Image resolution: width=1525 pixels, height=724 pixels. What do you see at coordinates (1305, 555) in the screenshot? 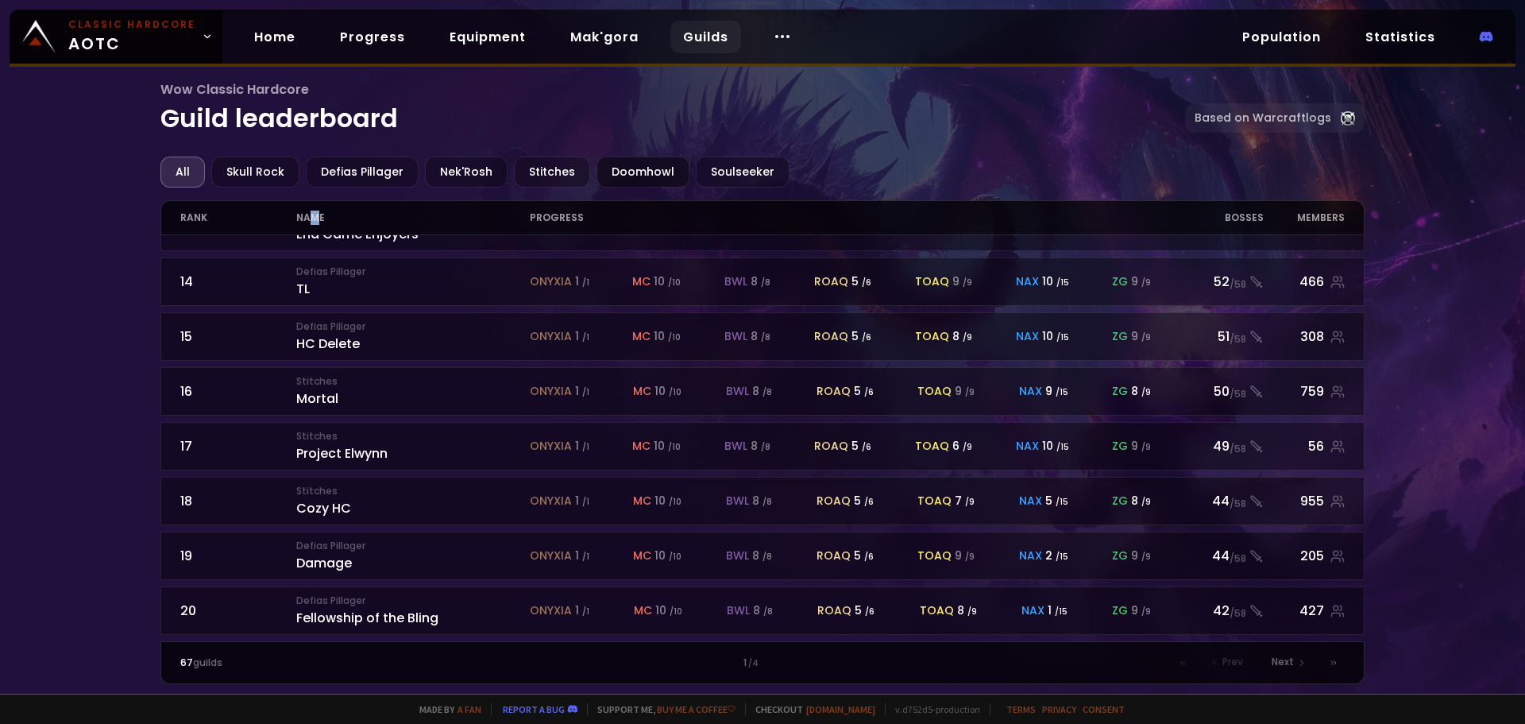
I see `div: 205` at bounding box center [1305, 555].